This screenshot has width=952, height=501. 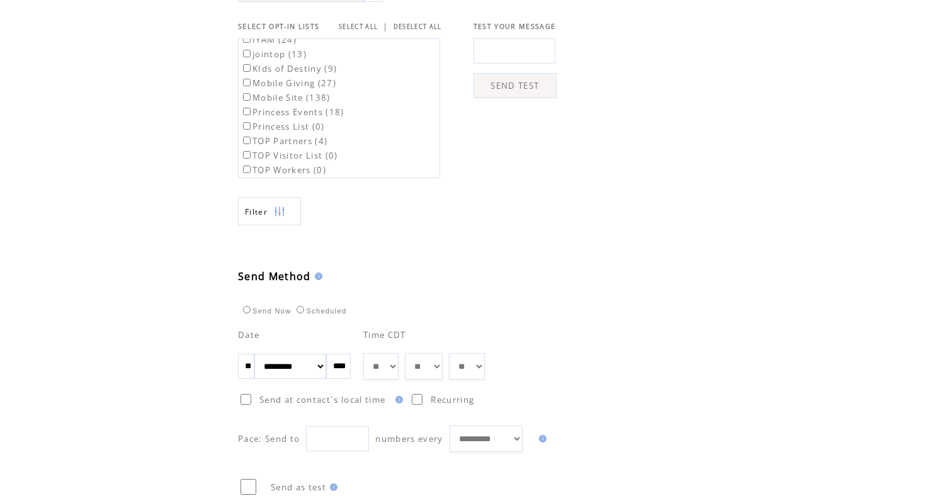 I want to click on input: Mobile Site (138), so click(x=247, y=97).